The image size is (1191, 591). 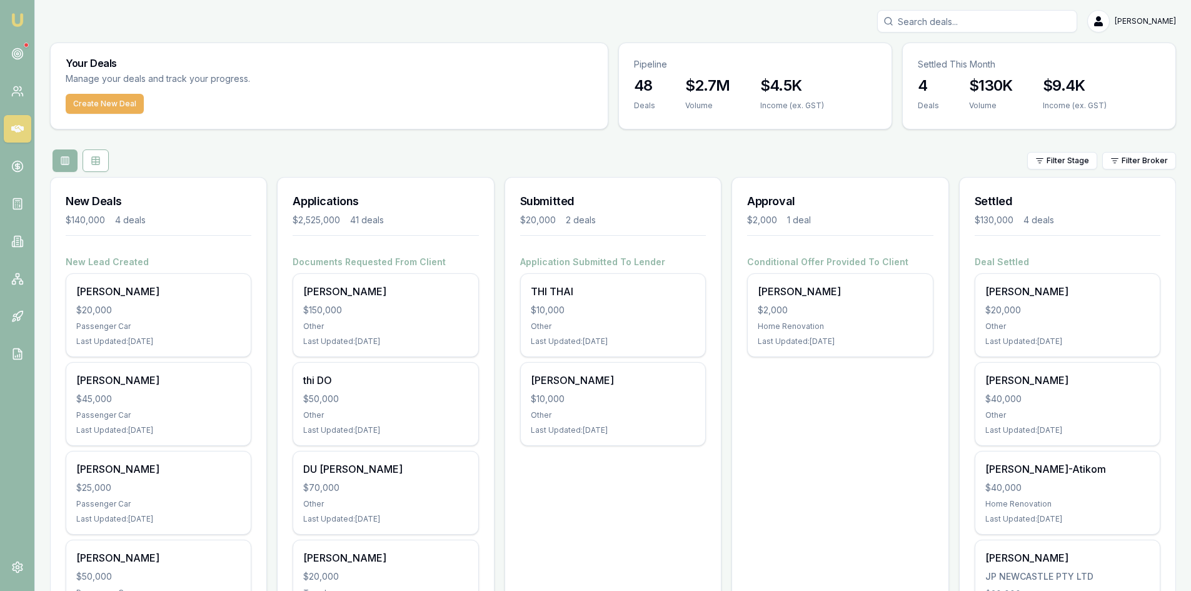 What do you see at coordinates (1067, 262) in the screenshot?
I see `h4: Deal Settled` at bounding box center [1067, 262].